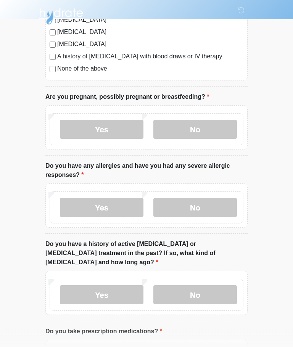  What do you see at coordinates (104, 331) in the screenshot?
I see `label: Do you take prescription medications?` at bounding box center [104, 331].